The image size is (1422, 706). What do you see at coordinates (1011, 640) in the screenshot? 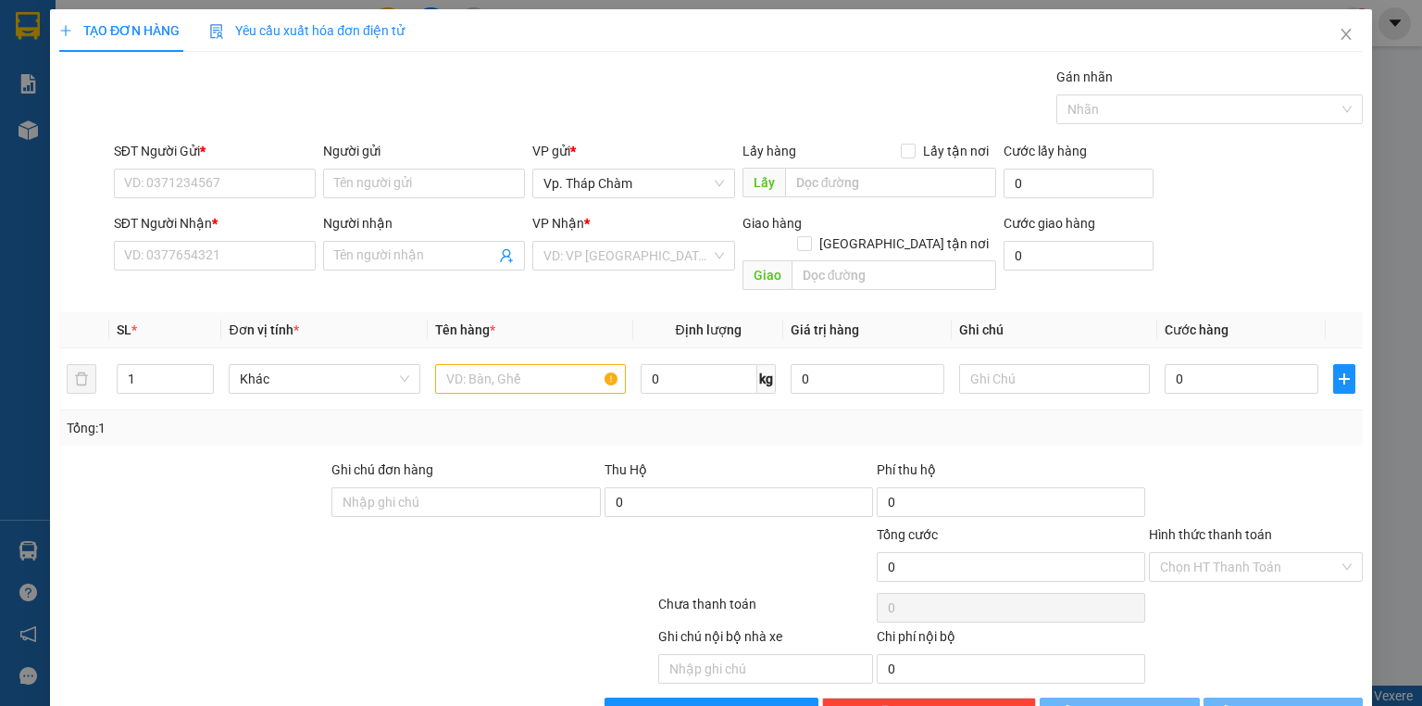
I see `div: Chi phí nội bộ` at bounding box center [1011, 640].